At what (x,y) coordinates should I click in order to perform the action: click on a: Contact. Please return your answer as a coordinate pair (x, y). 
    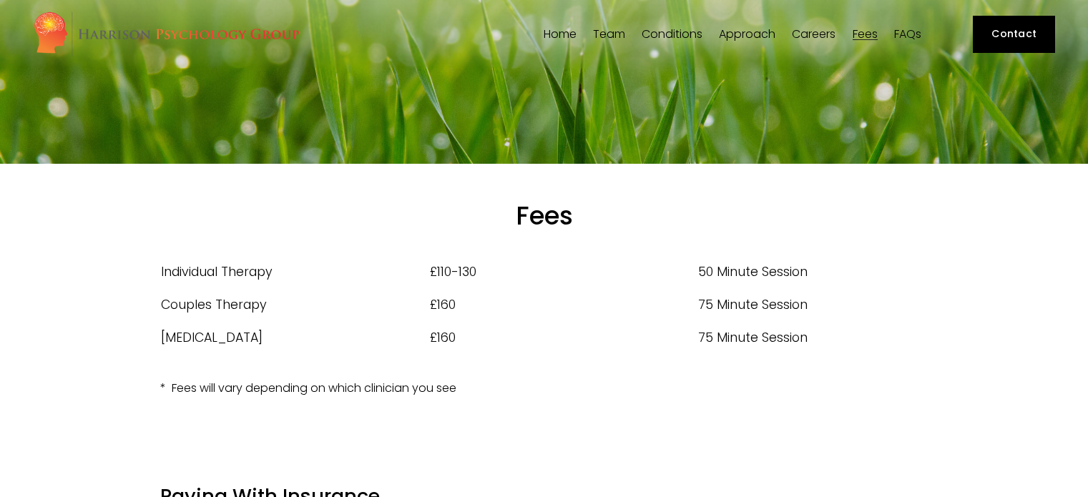
    Looking at the image, I should click on (1013, 34).